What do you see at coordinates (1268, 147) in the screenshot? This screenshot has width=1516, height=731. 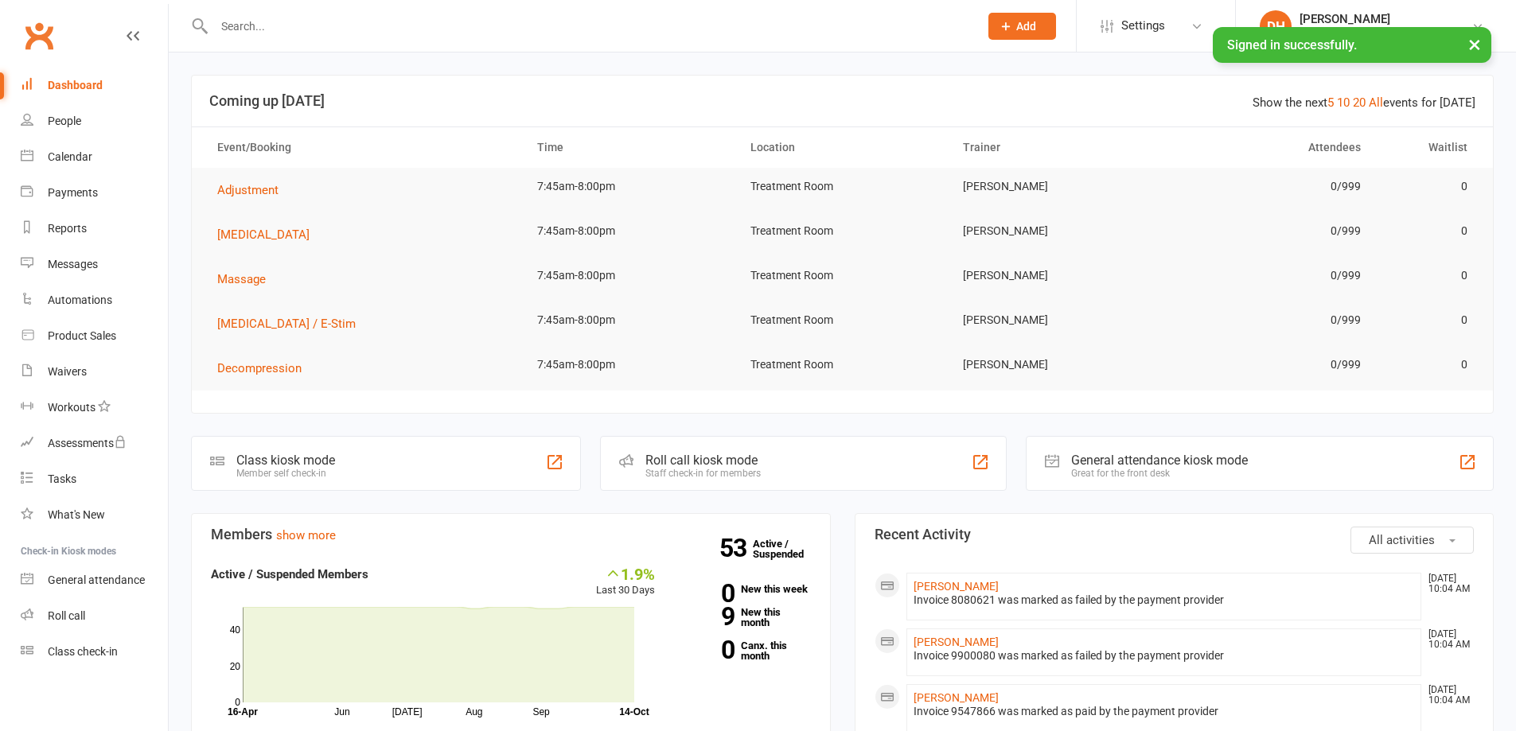 I see `th: Attendees` at bounding box center [1268, 147].